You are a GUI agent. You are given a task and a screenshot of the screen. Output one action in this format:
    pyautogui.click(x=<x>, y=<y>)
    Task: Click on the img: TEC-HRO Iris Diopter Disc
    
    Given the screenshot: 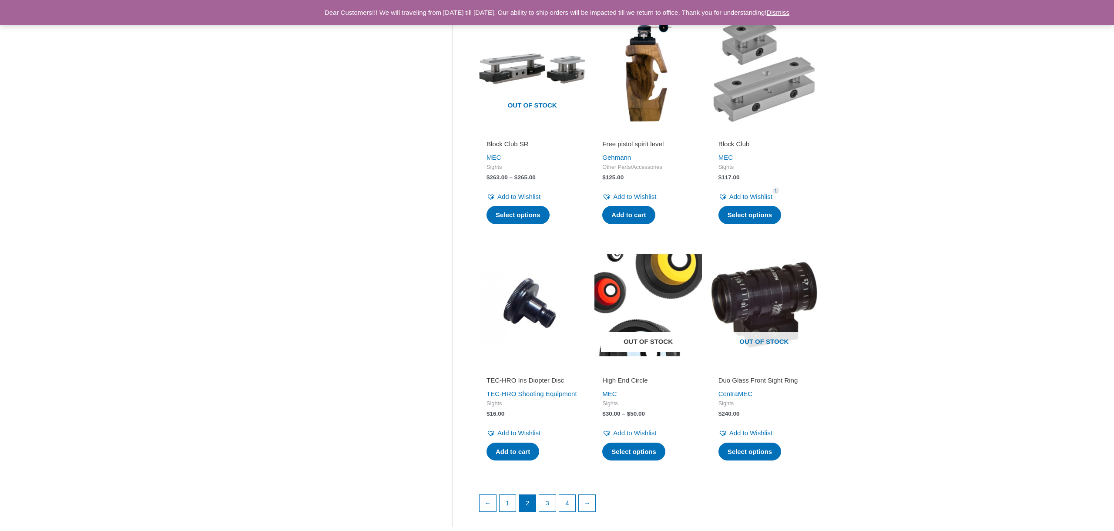 What is the action you would take?
    pyautogui.click(x=532, y=305)
    